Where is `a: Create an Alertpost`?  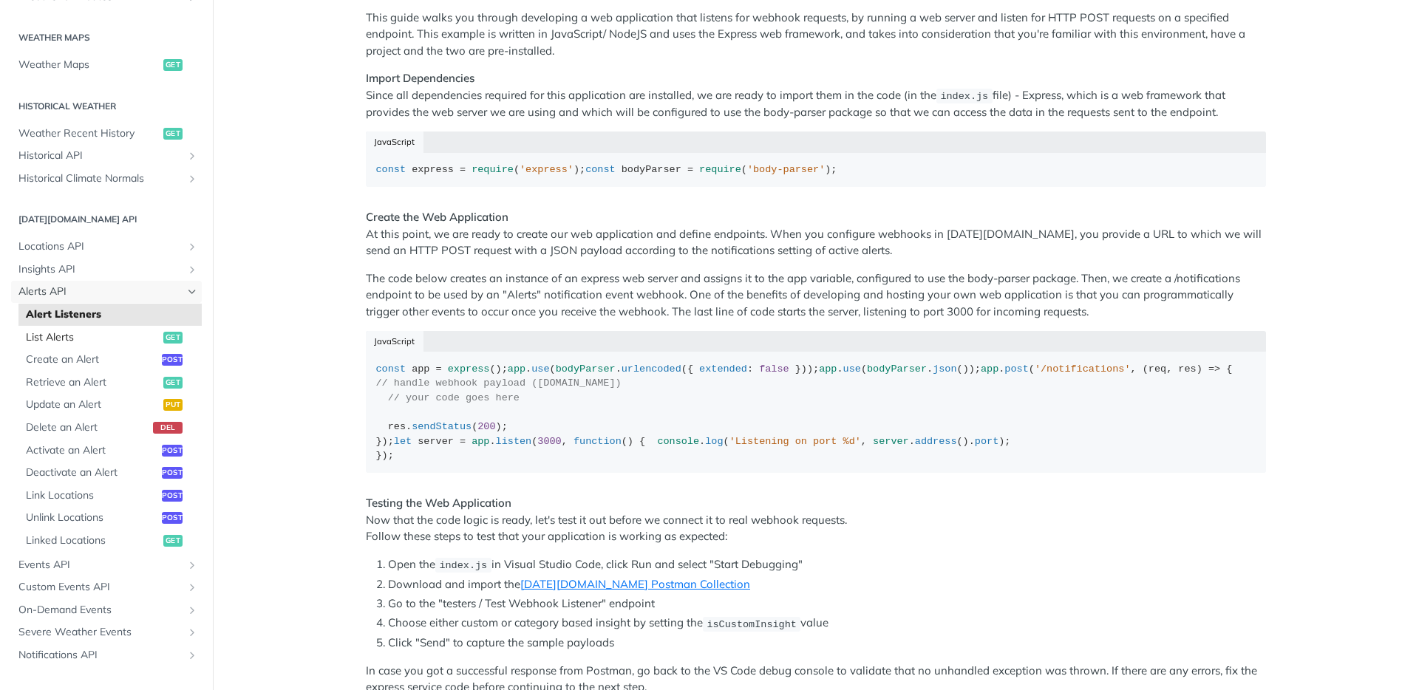 a: Create an Alertpost is located at coordinates (110, 360).